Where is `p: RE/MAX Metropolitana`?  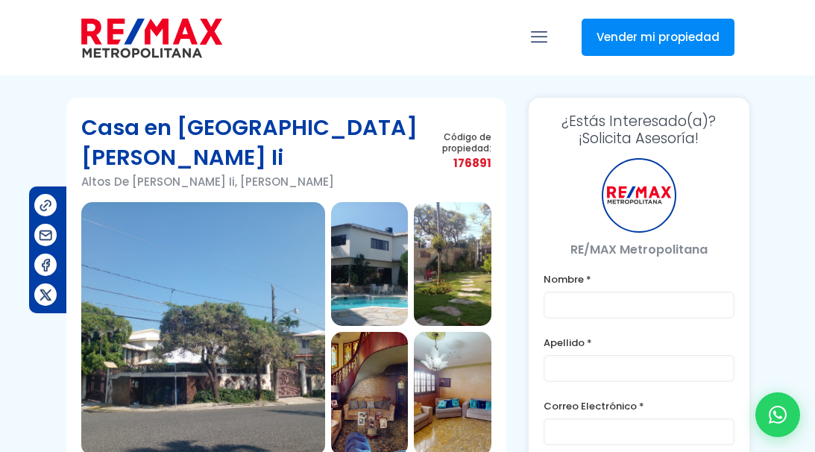
p: RE/MAX Metropolitana is located at coordinates (638, 249).